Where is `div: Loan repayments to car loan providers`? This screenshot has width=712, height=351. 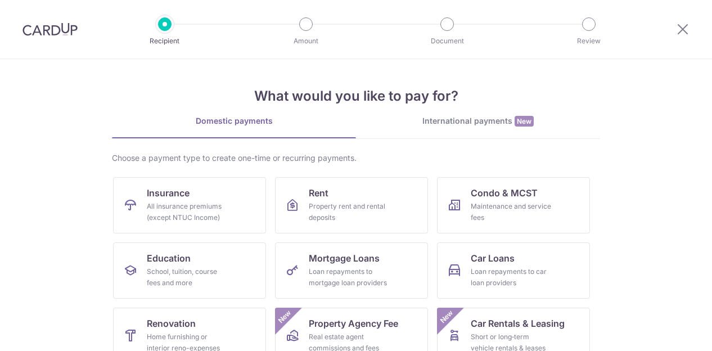 div: Loan repayments to car loan providers is located at coordinates (511, 277).